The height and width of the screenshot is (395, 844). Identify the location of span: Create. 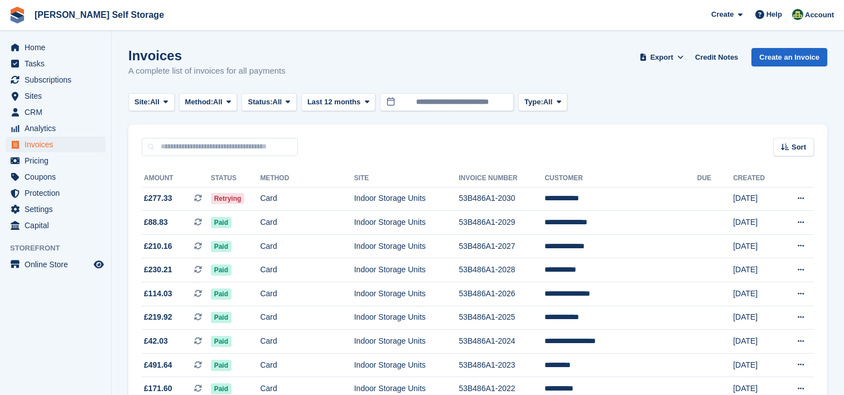
(722, 15).